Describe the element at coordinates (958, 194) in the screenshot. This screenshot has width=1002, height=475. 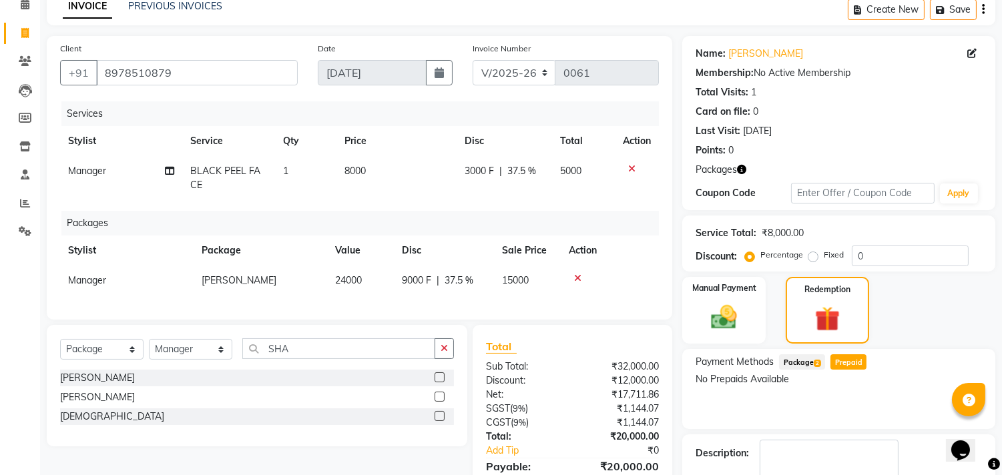
I see `button: Apply` at that location.